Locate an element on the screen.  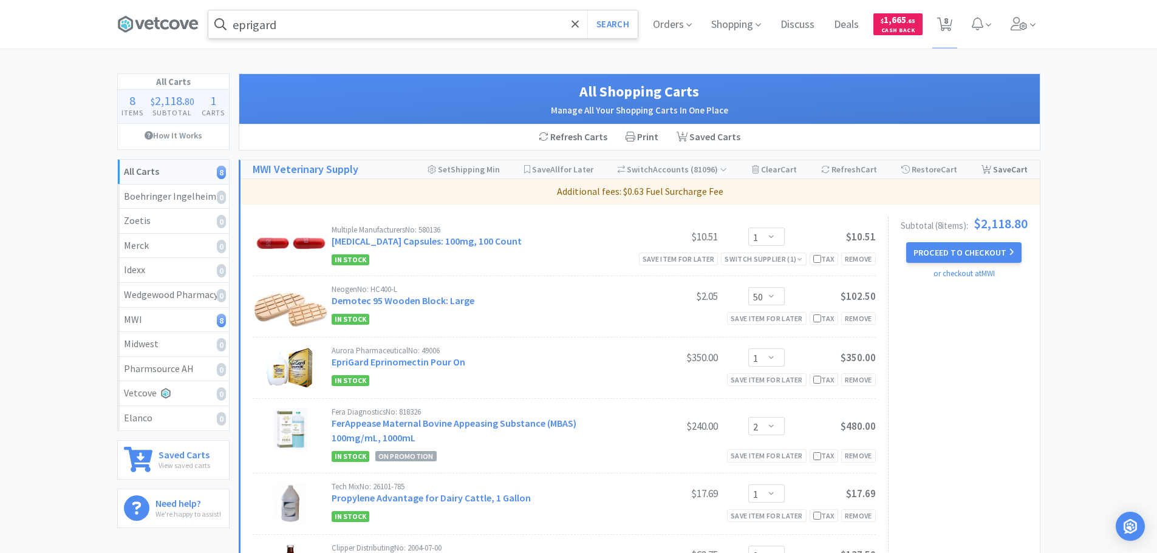
span: ( 81096 ) is located at coordinates (708, 169).